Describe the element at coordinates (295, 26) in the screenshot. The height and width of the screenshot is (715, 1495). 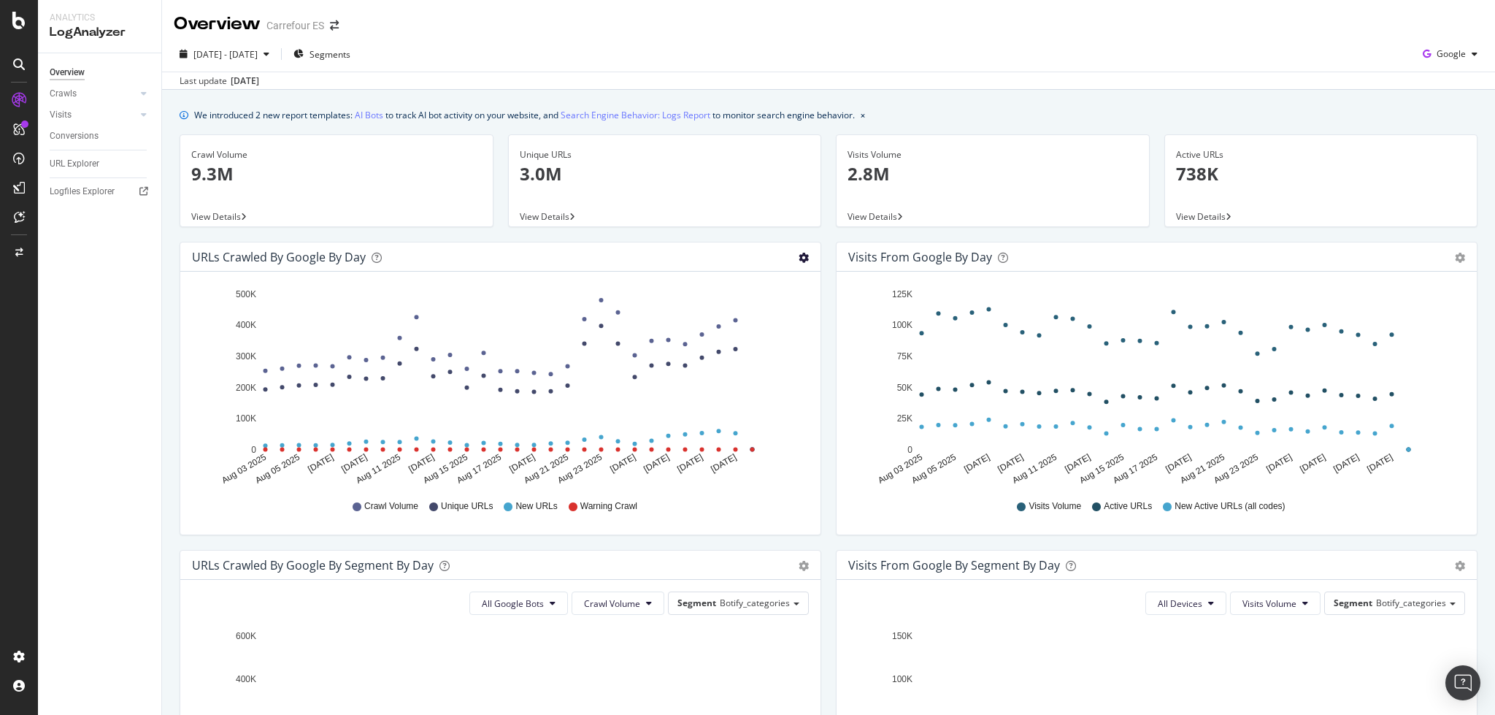
I see `div: Carrefour ES` at that location.